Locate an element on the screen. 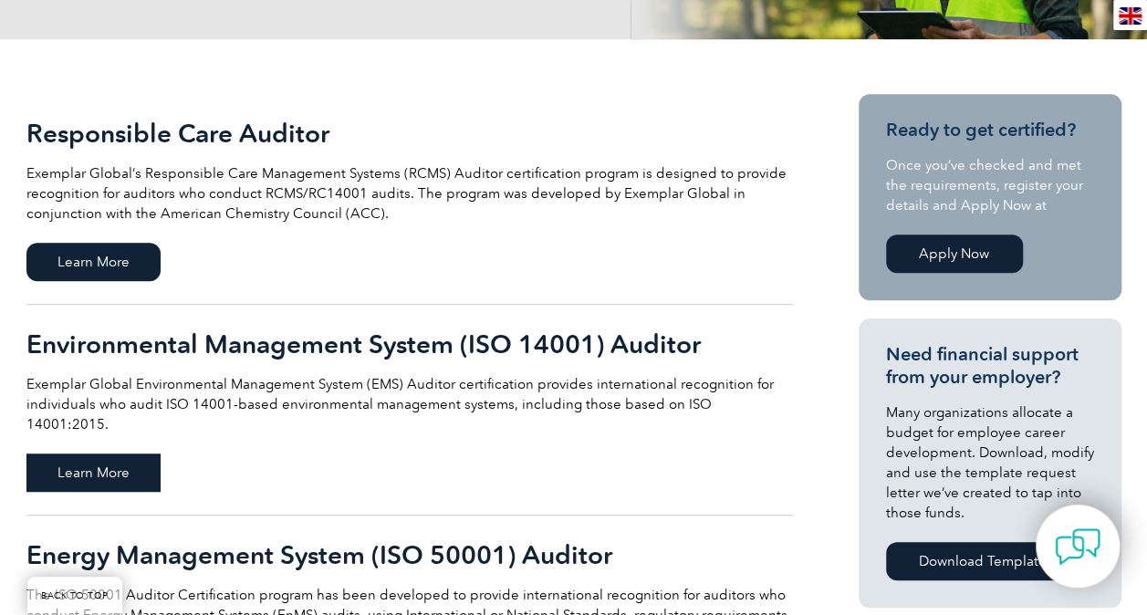 This screenshot has width=1147, height=615. h3: Need financial support from your employer? is located at coordinates (990, 366).